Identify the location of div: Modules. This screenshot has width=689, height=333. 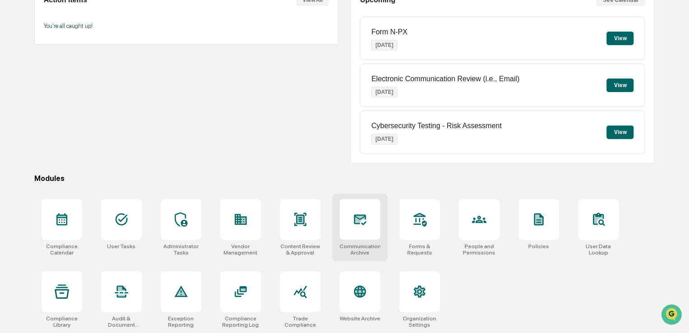
(344, 178).